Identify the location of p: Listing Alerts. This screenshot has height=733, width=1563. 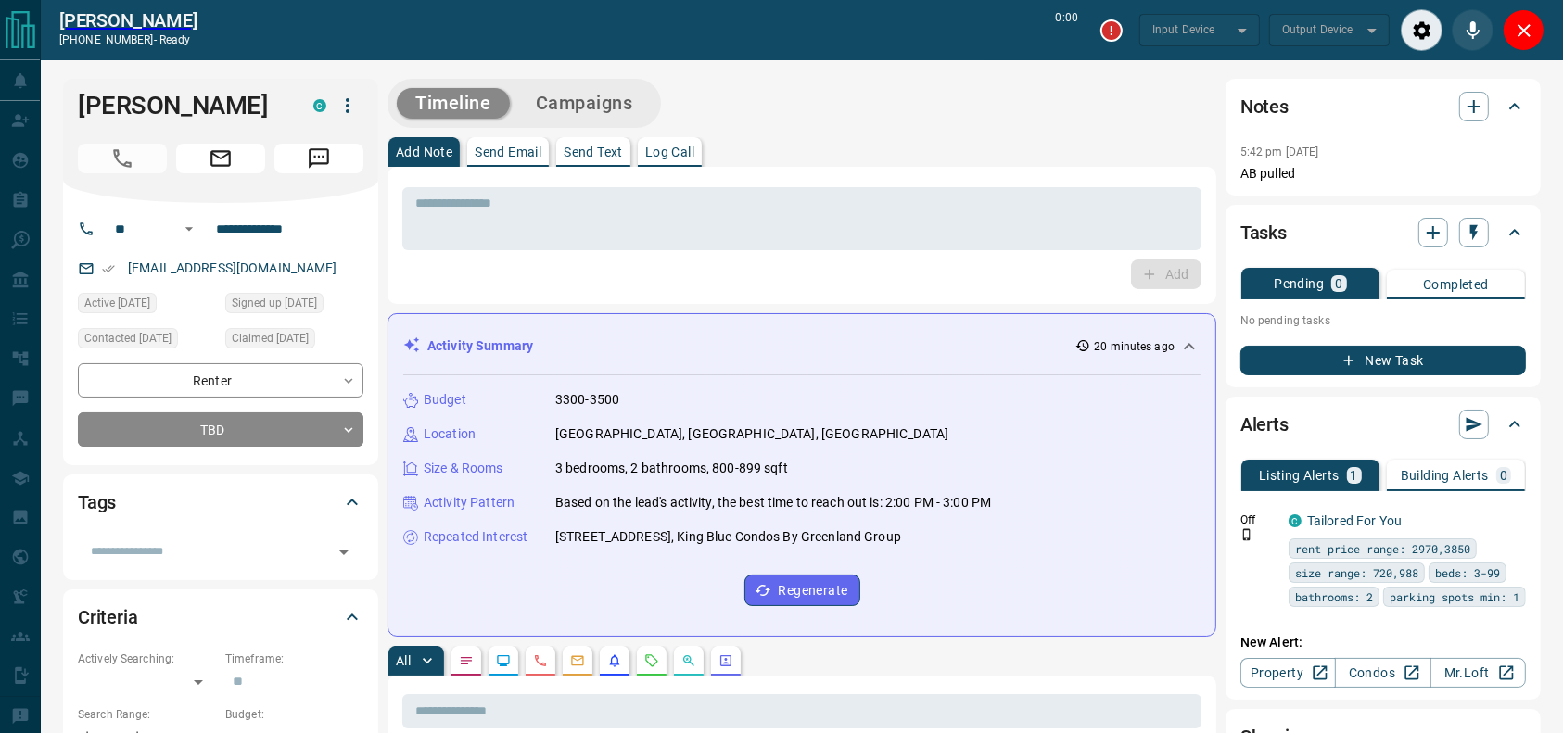
(1299, 476).